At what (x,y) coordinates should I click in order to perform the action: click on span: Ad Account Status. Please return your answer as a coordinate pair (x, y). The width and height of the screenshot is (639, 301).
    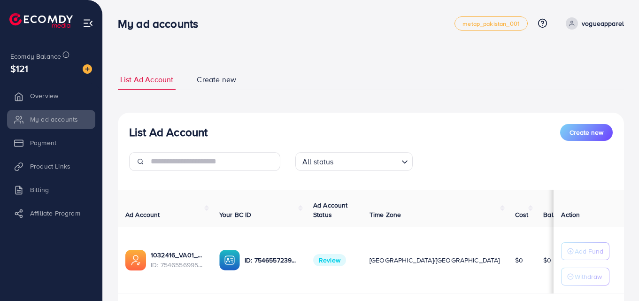
    Looking at the image, I should click on (331, 210).